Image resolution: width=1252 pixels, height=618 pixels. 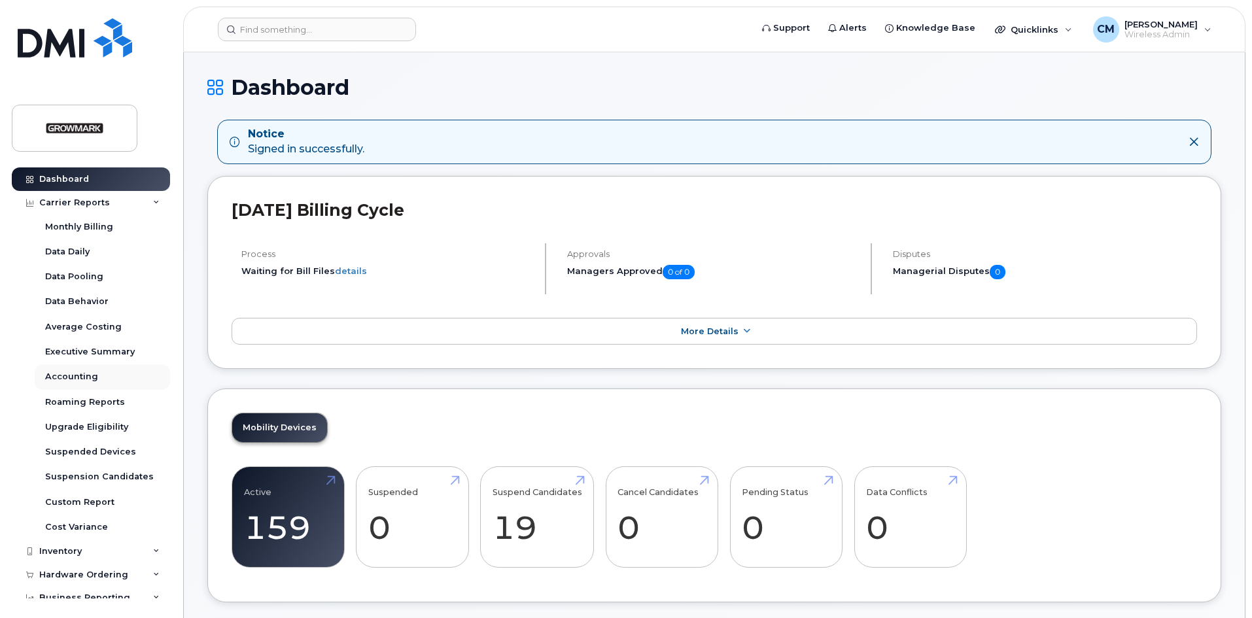 What do you see at coordinates (351, 271) in the screenshot?
I see `a: details` at bounding box center [351, 271].